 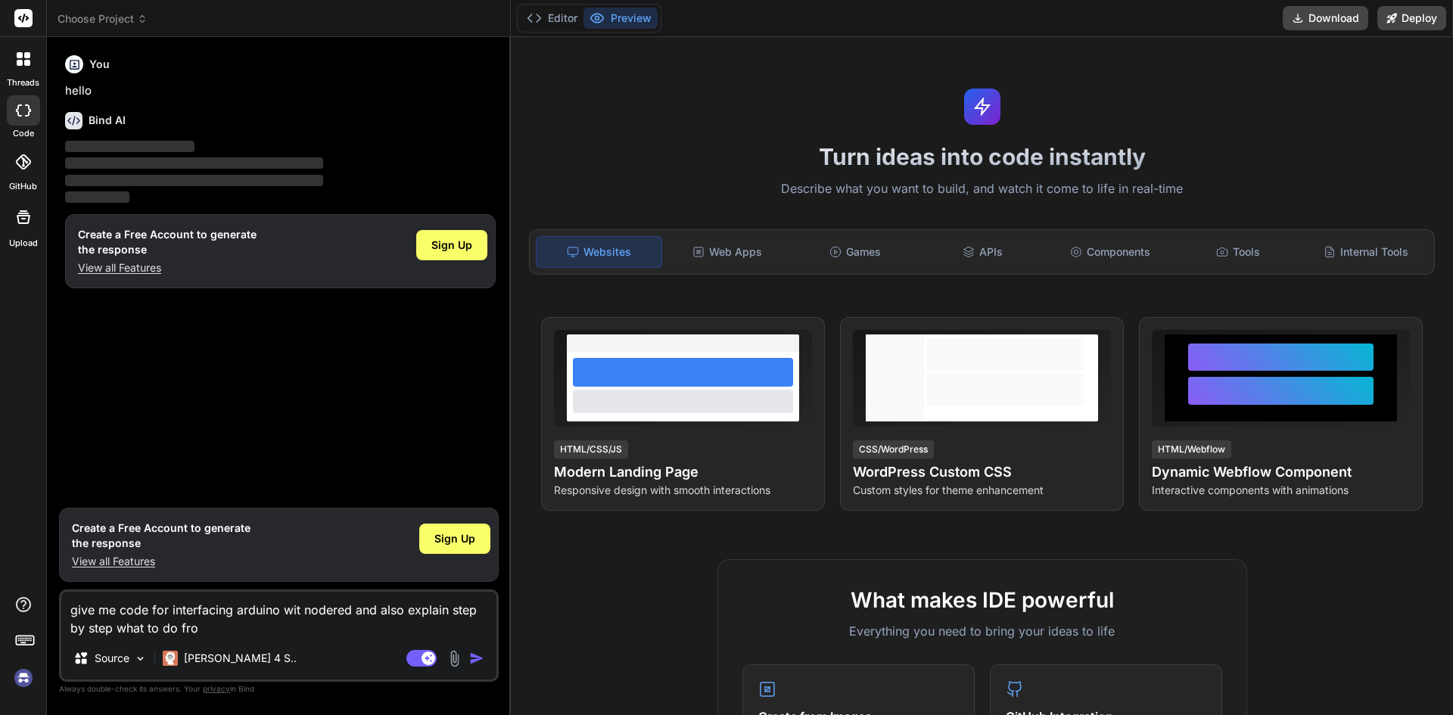 I want to click on label: Upload, so click(x=23, y=243).